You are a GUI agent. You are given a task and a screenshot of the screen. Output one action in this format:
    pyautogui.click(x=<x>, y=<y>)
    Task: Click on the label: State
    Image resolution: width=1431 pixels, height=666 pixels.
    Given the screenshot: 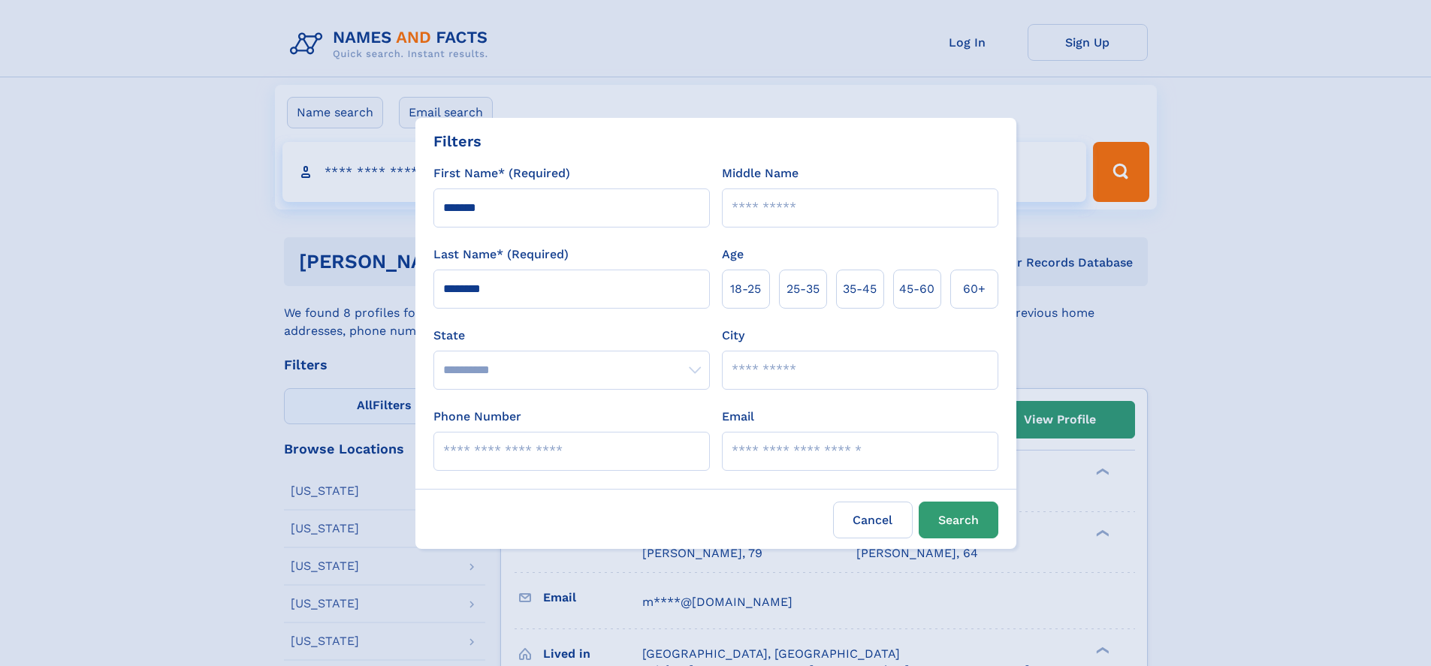 What is the action you would take?
    pyautogui.click(x=572, y=336)
    